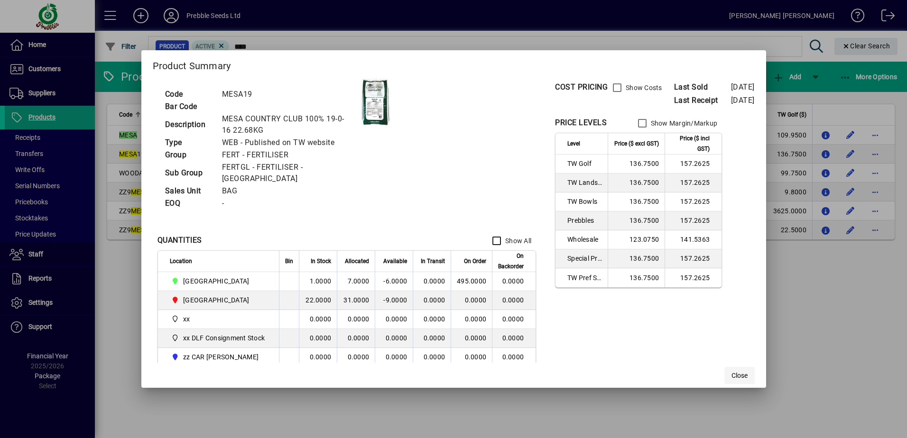  I want to click on td: EOQ, so click(189, 204).